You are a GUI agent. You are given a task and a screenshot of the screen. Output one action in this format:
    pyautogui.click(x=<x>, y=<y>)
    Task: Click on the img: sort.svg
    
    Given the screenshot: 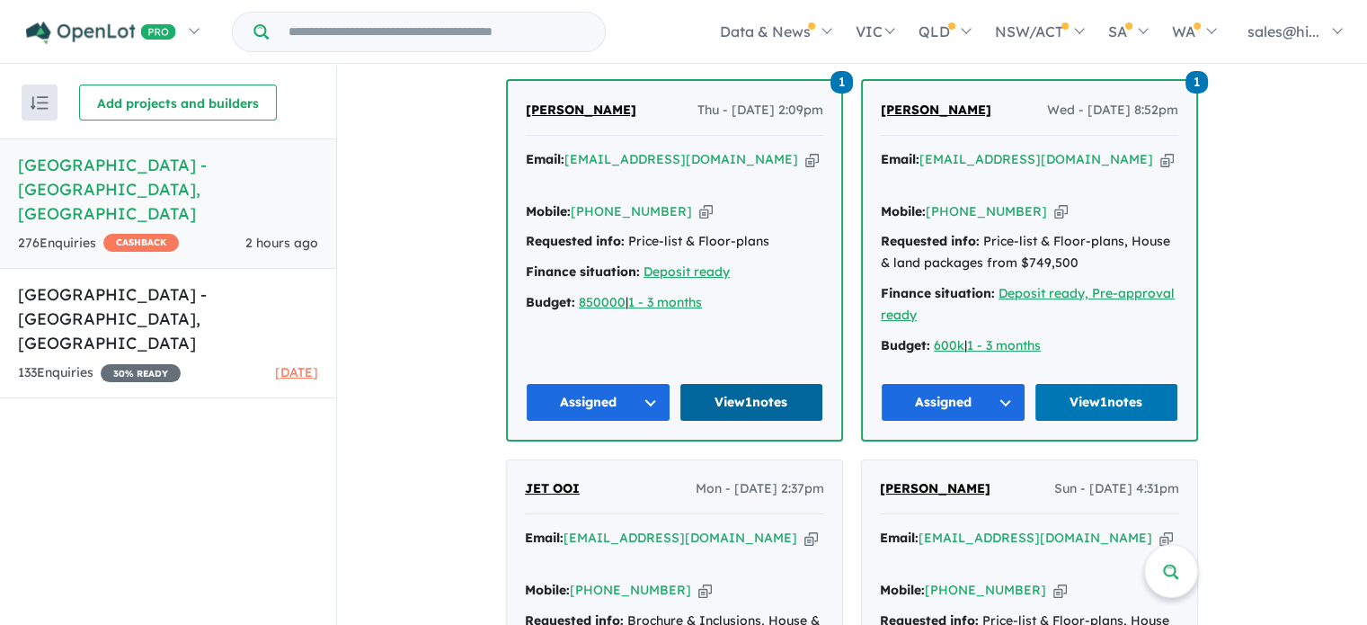 What is the action you would take?
    pyautogui.click(x=40, y=102)
    